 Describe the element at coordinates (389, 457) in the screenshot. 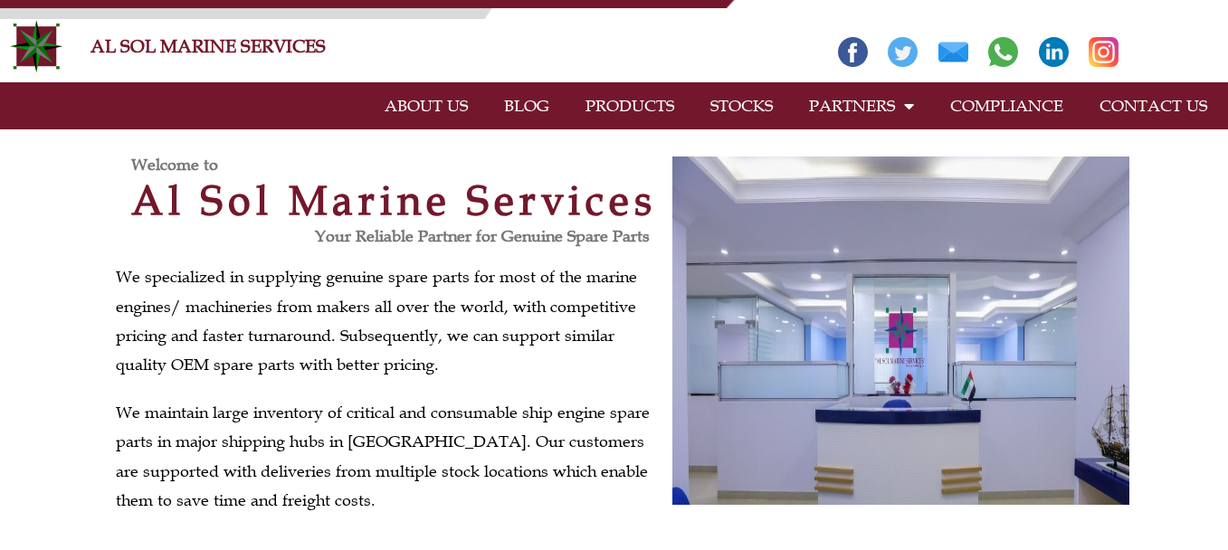

I see `p: We maintain large inventory of critical and consumable ship engine spare parts in major shipping ...` at that location.